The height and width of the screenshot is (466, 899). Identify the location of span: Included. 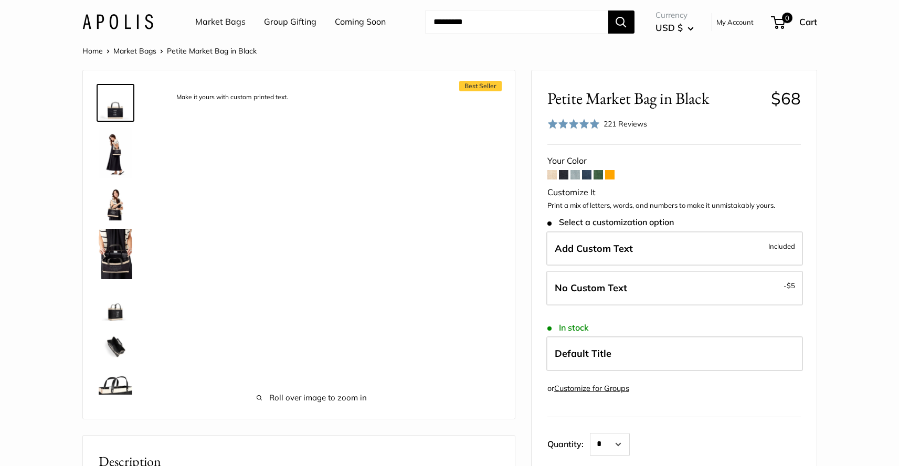
(782, 246).